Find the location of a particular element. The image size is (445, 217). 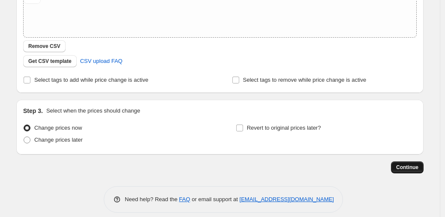

span: Select tags to remove while price change is active is located at coordinates (305, 80).